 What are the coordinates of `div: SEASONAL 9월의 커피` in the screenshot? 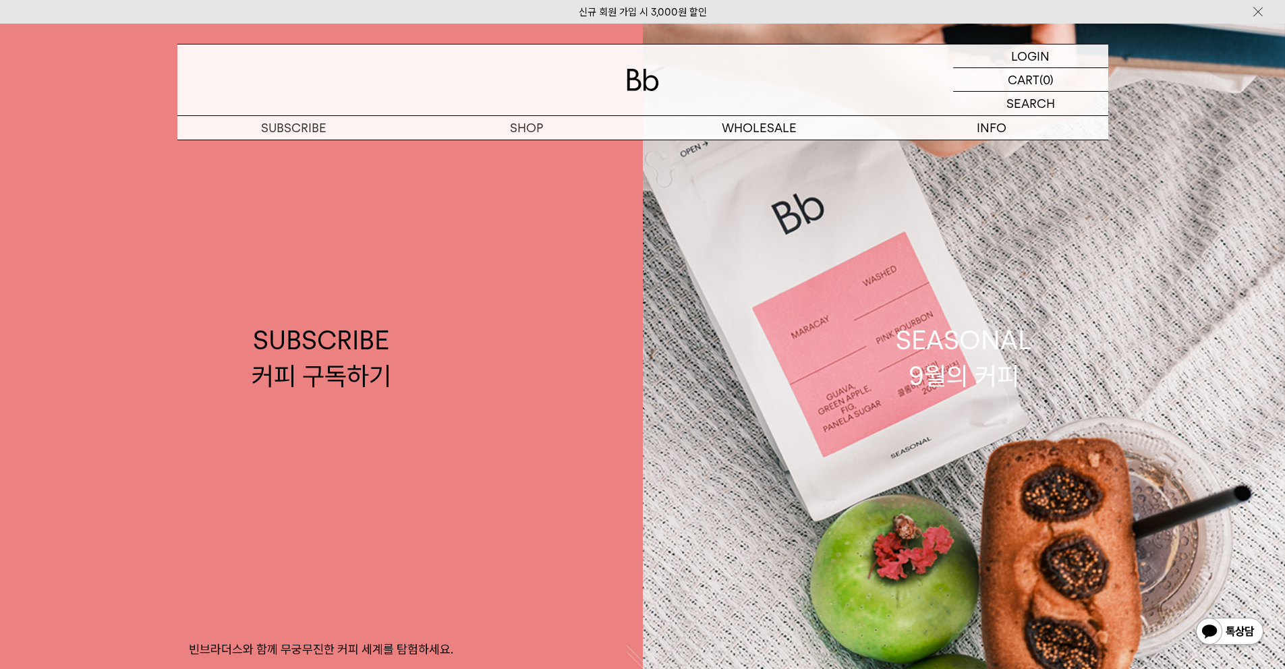 It's located at (964, 358).